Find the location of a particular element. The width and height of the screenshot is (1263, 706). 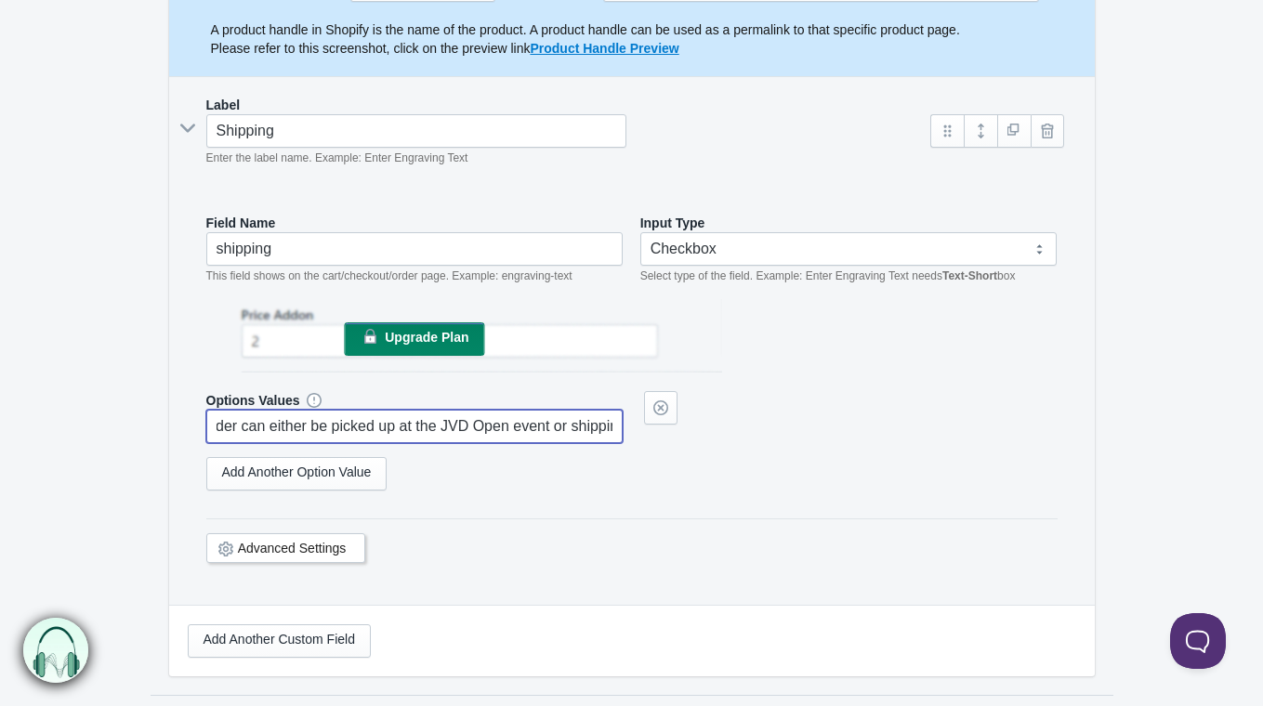

img: bxm.png is located at coordinates (57, 652).